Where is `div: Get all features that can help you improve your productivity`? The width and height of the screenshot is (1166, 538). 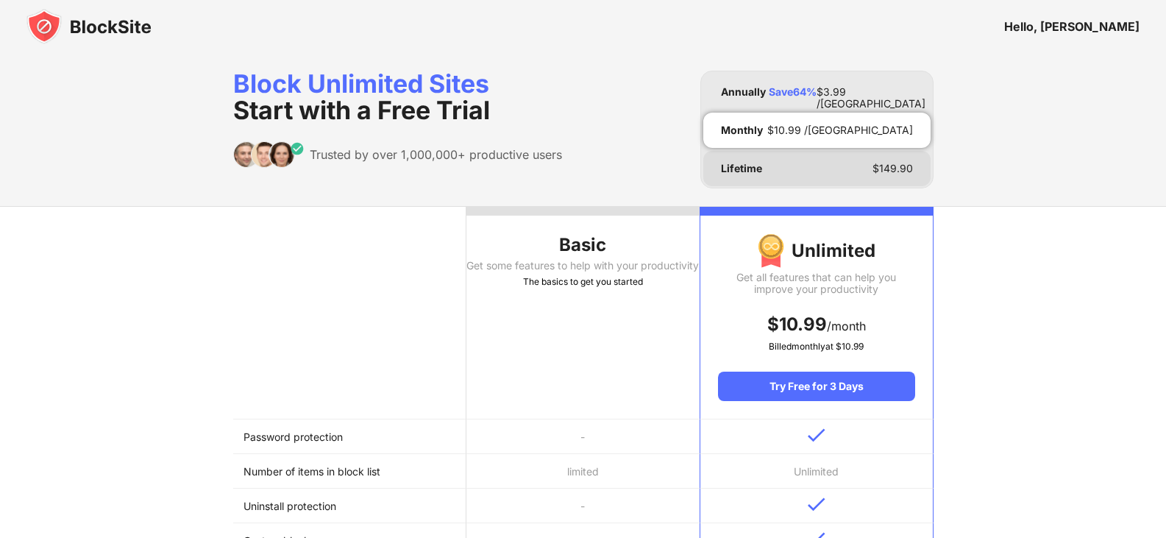 div: Get all features that can help you improve your productivity is located at coordinates (816, 283).